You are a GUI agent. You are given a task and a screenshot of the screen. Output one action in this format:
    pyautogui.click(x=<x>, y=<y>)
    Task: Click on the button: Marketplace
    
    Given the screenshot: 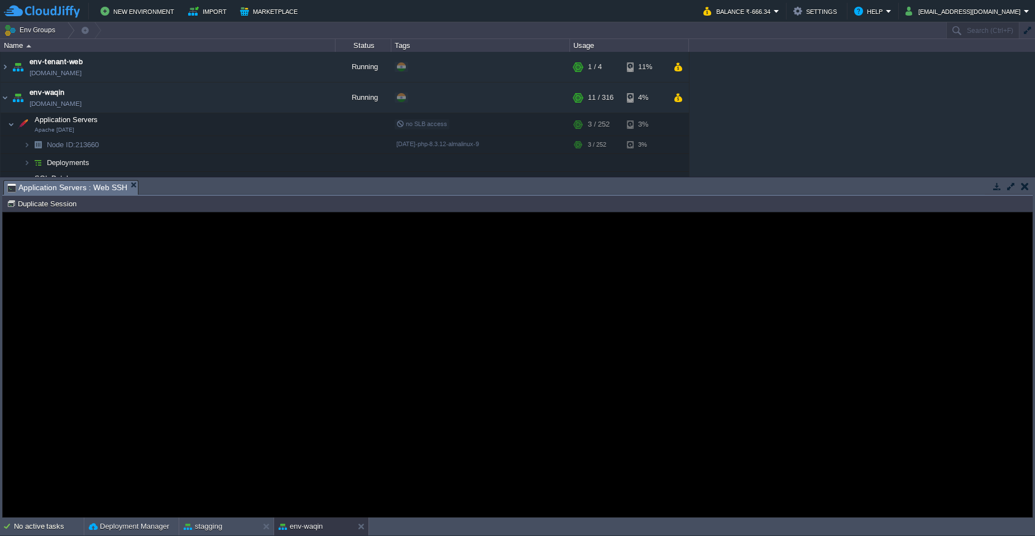 What is the action you would take?
    pyautogui.click(x=270, y=11)
    